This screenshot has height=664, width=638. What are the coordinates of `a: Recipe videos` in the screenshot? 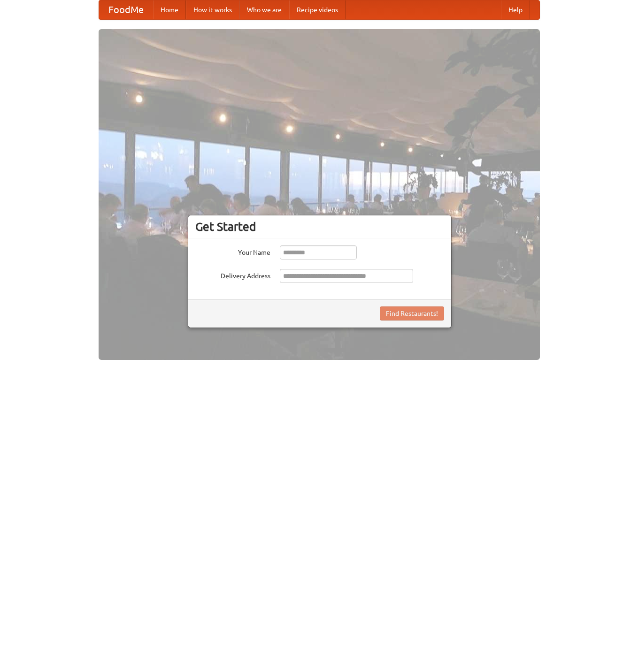 It's located at (317, 10).